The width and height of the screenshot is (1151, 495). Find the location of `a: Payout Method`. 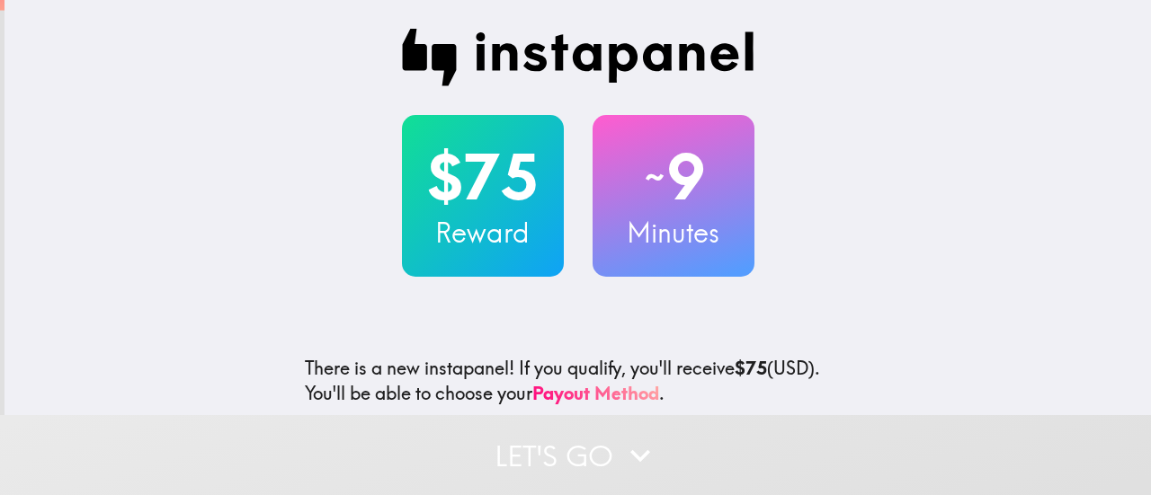

a: Payout Method is located at coordinates (595, 393).